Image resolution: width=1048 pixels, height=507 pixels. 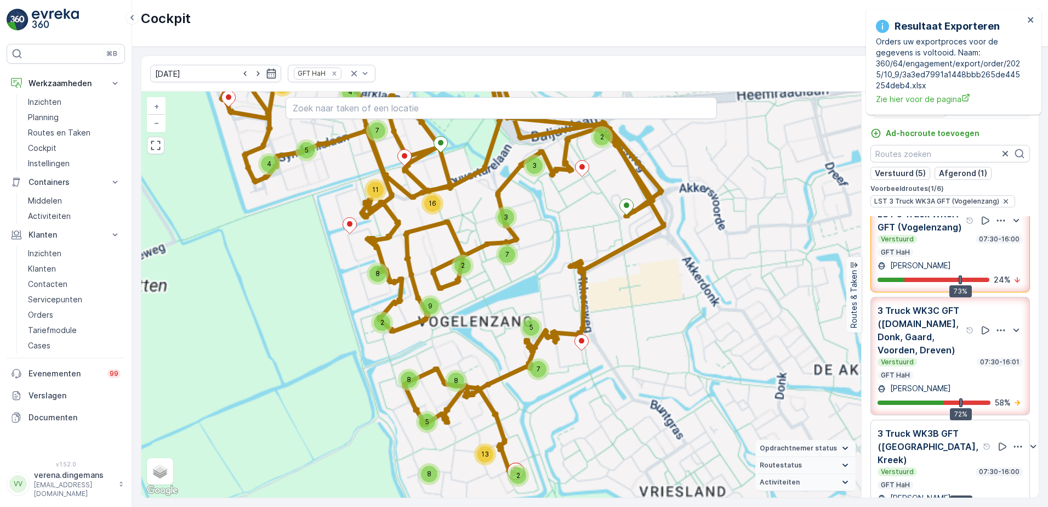 I want to click on p: Documenten, so click(x=75, y=417).